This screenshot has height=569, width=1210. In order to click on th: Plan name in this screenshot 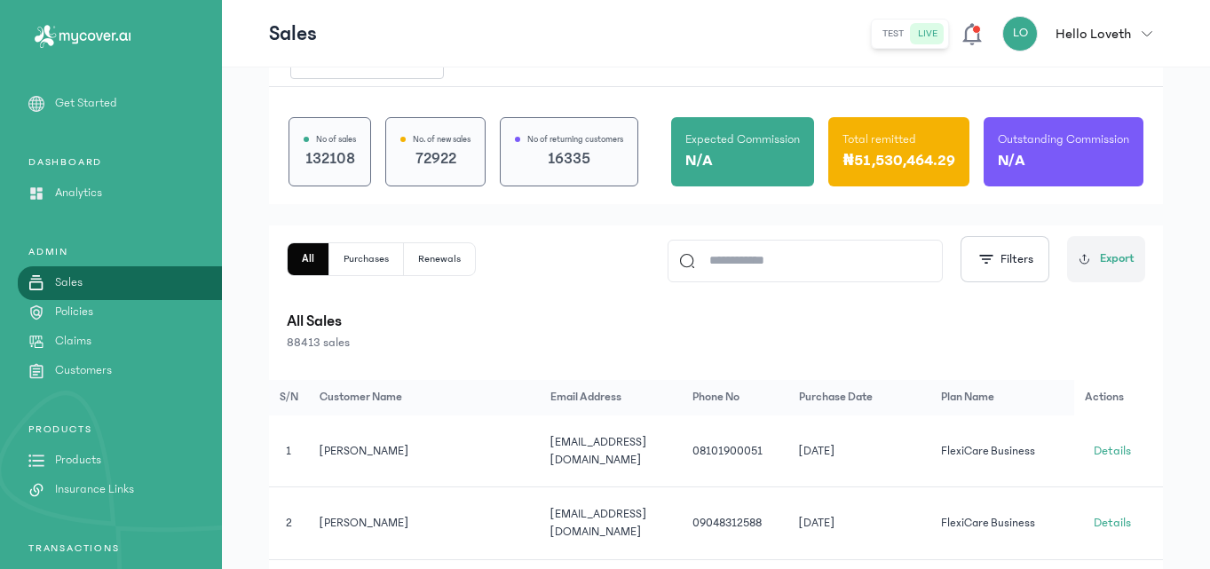, I will do `click(1002, 398)`.